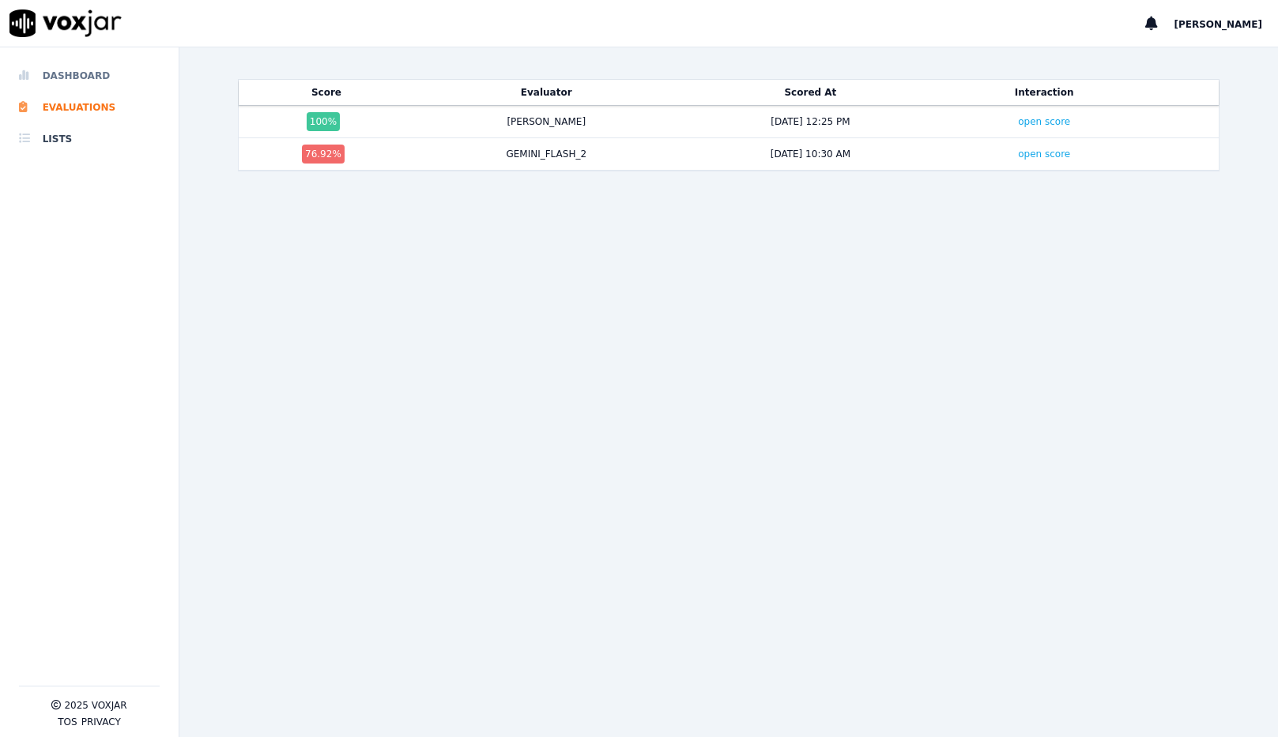  I want to click on button: Score, so click(326, 92).